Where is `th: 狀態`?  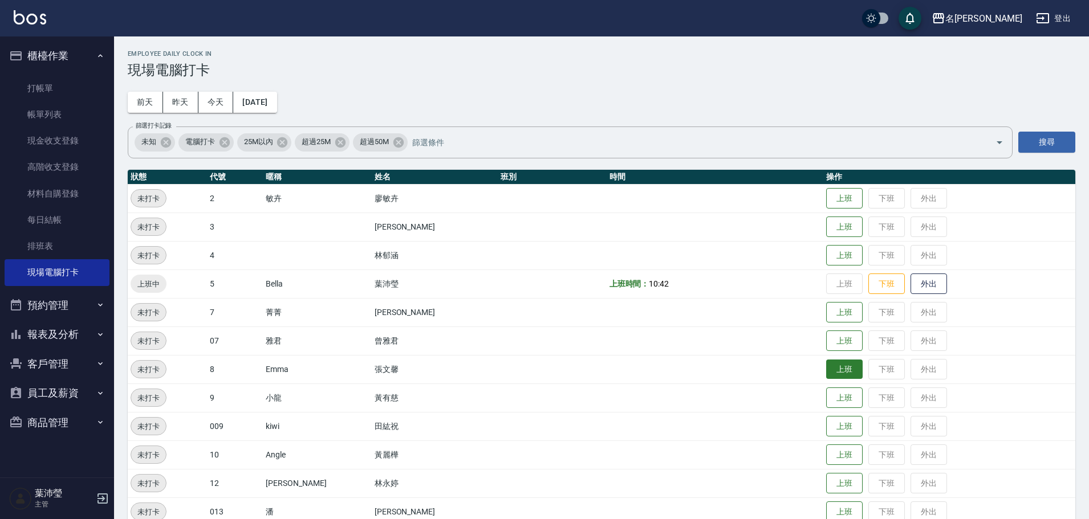 th: 狀態 is located at coordinates (167, 177).